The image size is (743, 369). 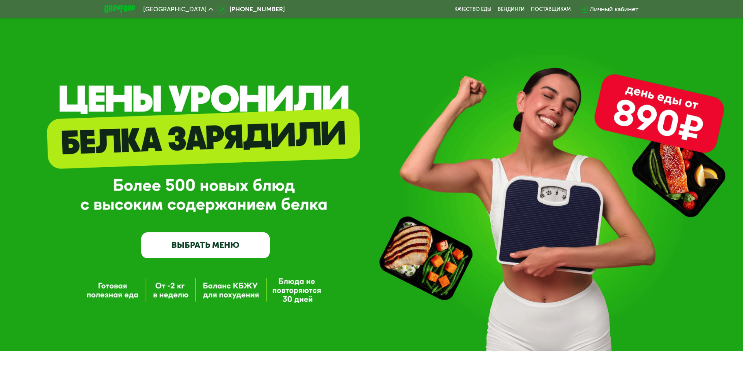 I want to click on a: ВЫБРАТЬ МЕНЮ, so click(x=205, y=245).